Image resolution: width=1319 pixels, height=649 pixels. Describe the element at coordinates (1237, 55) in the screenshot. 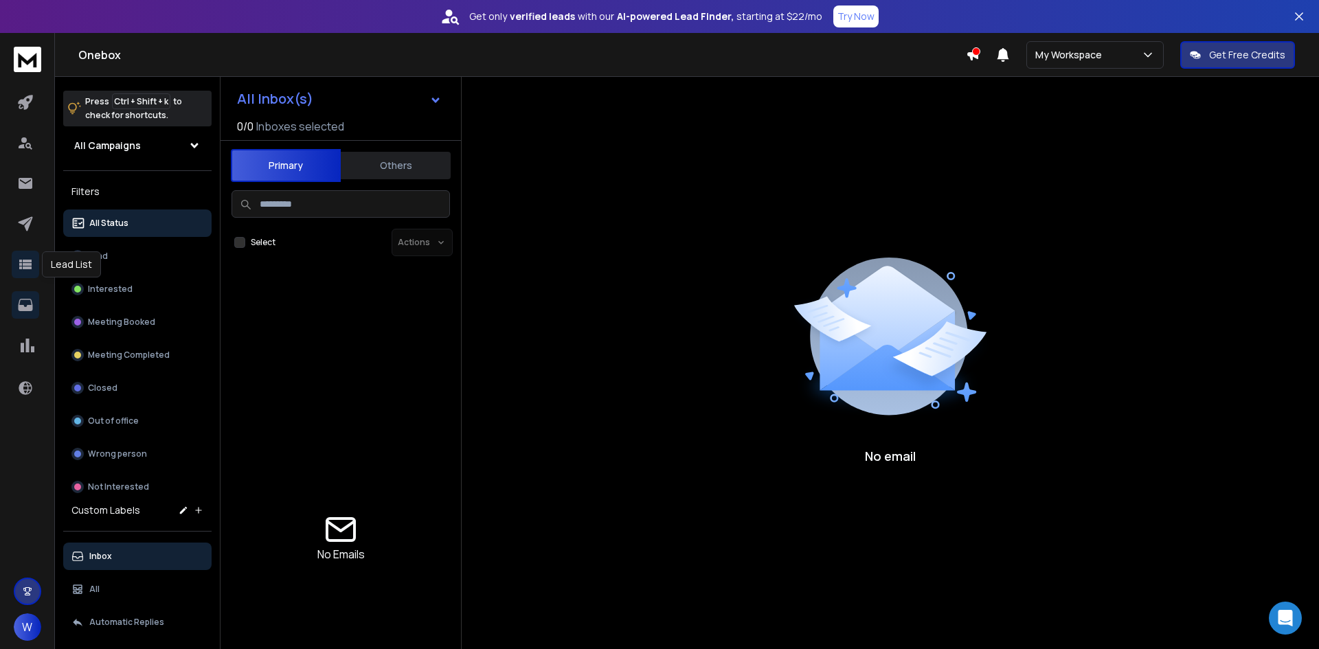

I see `button: Get Free Credits` at that location.